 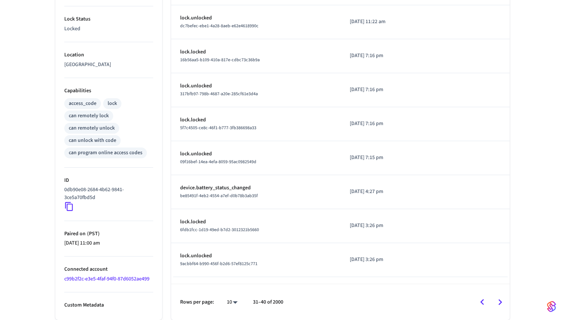 I want to click on button: Go to next page, so click(x=500, y=302).